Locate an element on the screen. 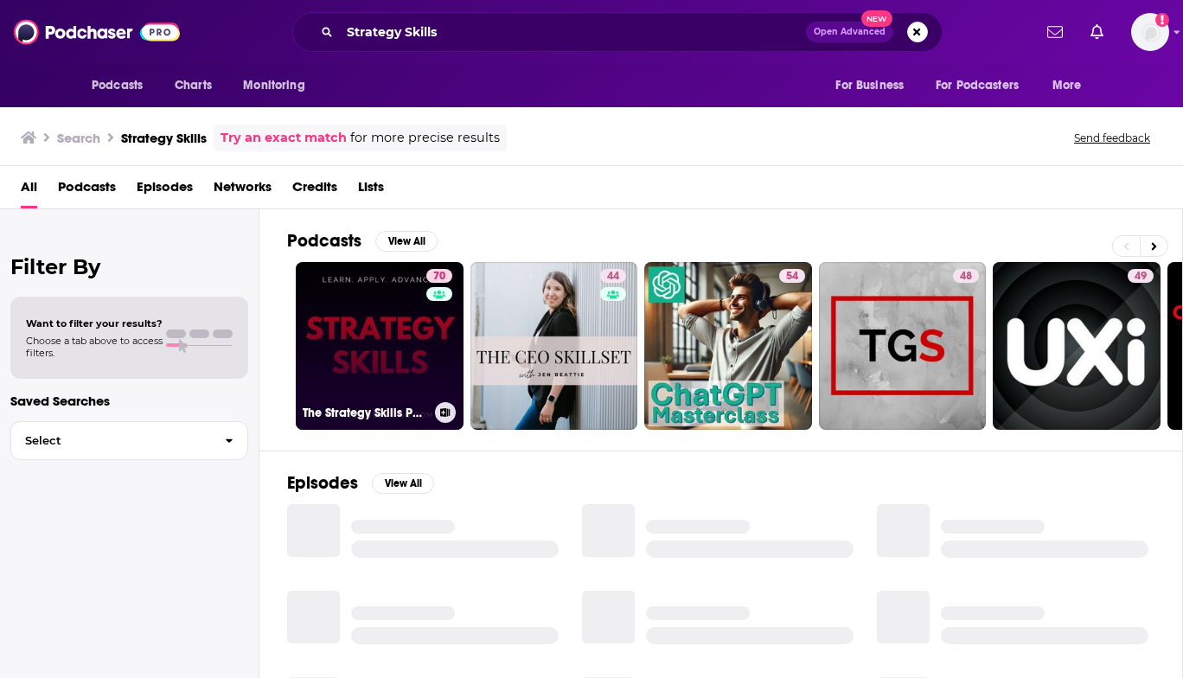 This screenshot has height=678, width=1183. span: Episodes is located at coordinates (164, 190).